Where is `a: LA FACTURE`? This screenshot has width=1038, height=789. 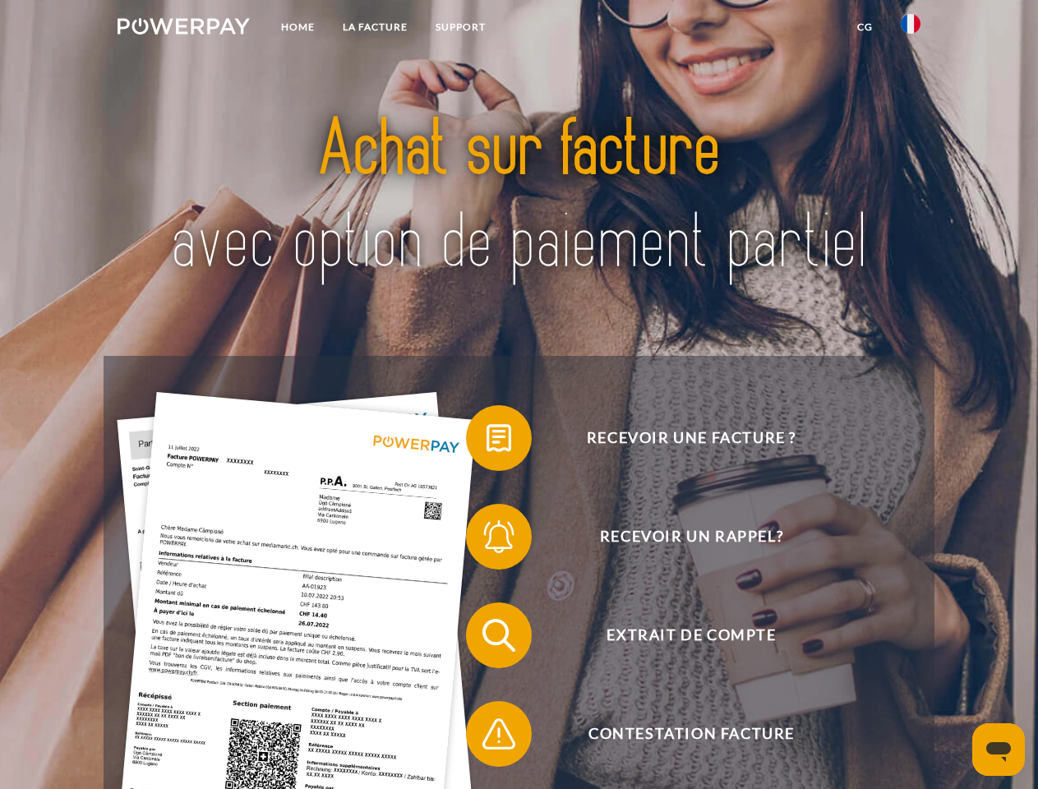
a: LA FACTURE is located at coordinates (375, 27).